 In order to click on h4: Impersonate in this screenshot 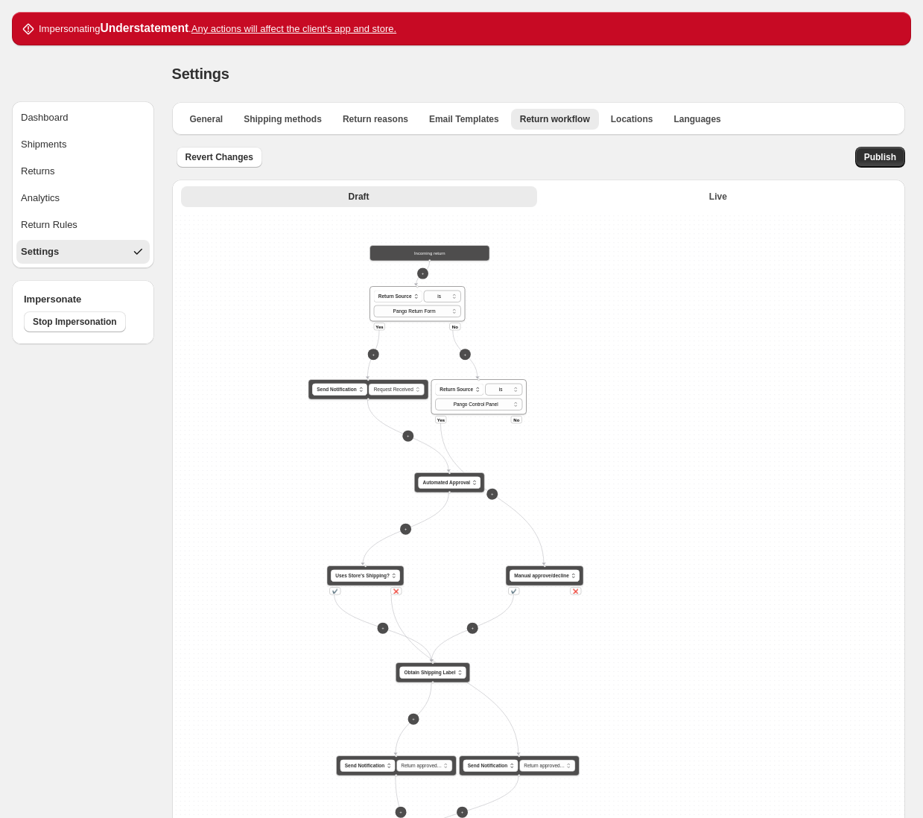, I will do `click(83, 299)`.